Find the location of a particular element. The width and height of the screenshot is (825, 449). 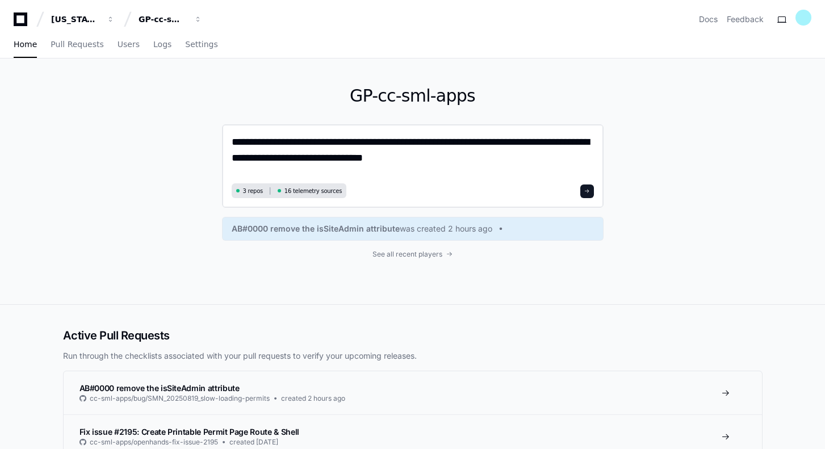

p: Run through the checklists associated with your pull requests to verify your upcoming releases. is located at coordinates (413, 356).